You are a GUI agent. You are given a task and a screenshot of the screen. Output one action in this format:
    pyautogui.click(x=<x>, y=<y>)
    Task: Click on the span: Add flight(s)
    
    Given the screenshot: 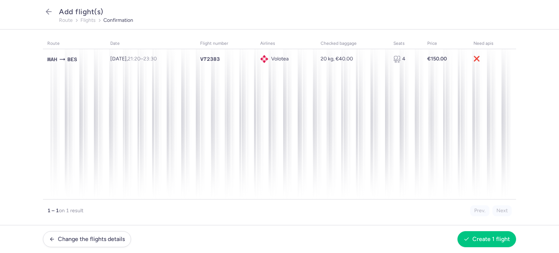 What is the action you would take?
    pyautogui.click(x=81, y=12)
    